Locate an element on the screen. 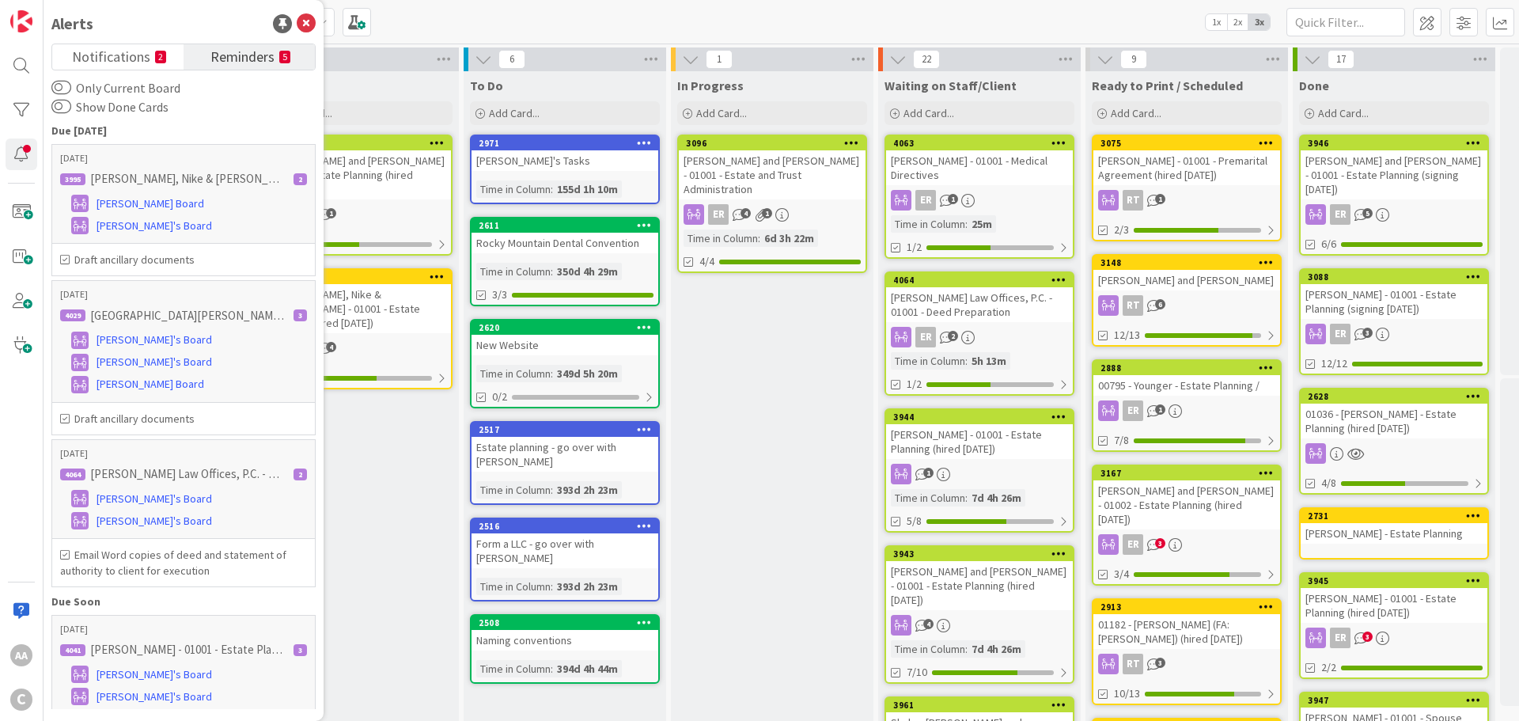  span: 7/10 is located at coordinates (917, 672).